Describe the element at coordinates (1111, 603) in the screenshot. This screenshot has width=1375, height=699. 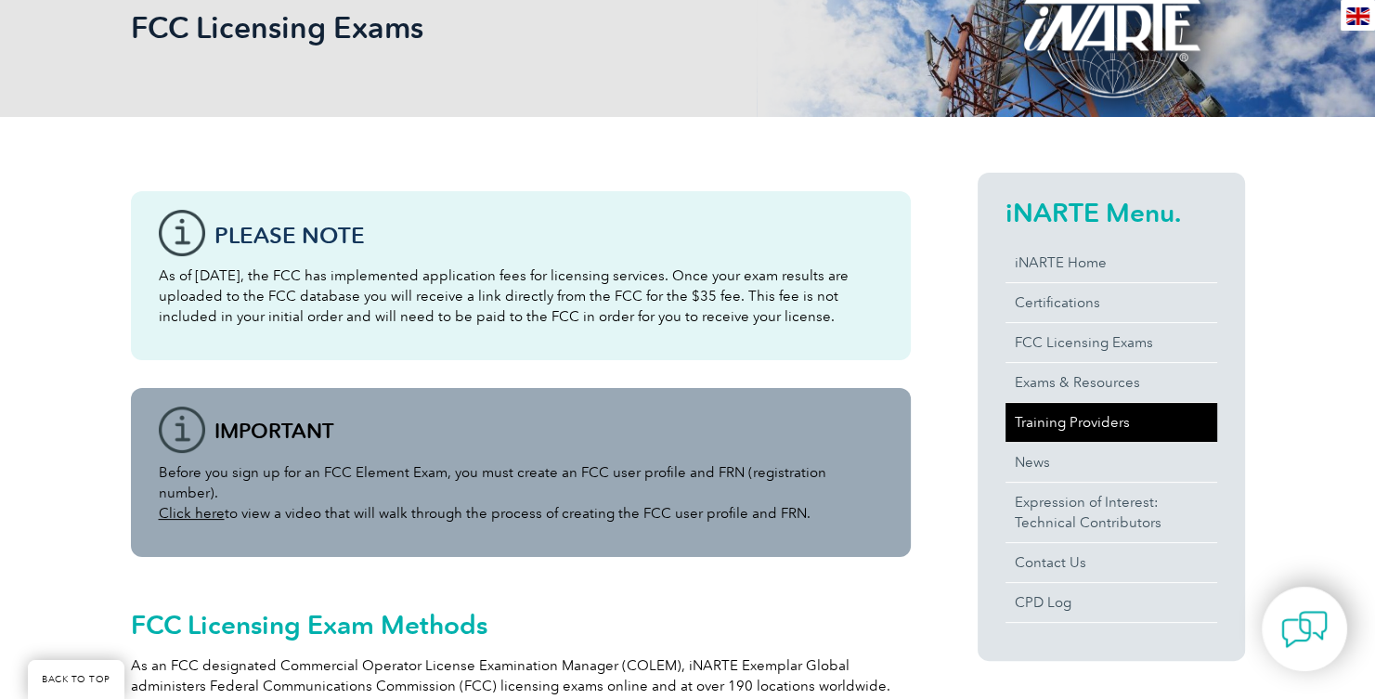
I see `a: CPD Log` at that location.